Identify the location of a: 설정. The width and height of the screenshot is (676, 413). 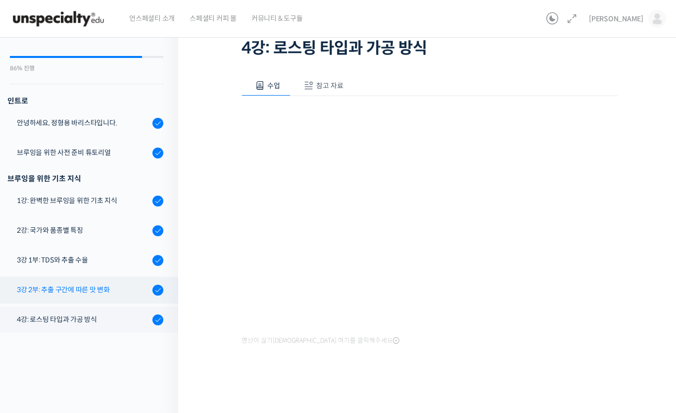
(159, 326).